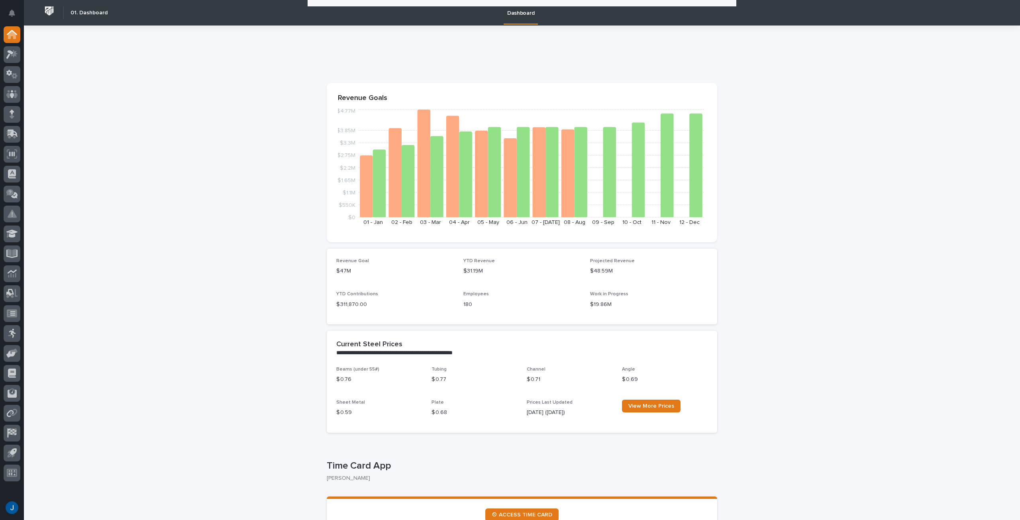 The width and height of the screenshot is (1020, 520). Describe the element at coordinates (474, 379) in the screenshot. I see `p: $ 0.77` at that location.